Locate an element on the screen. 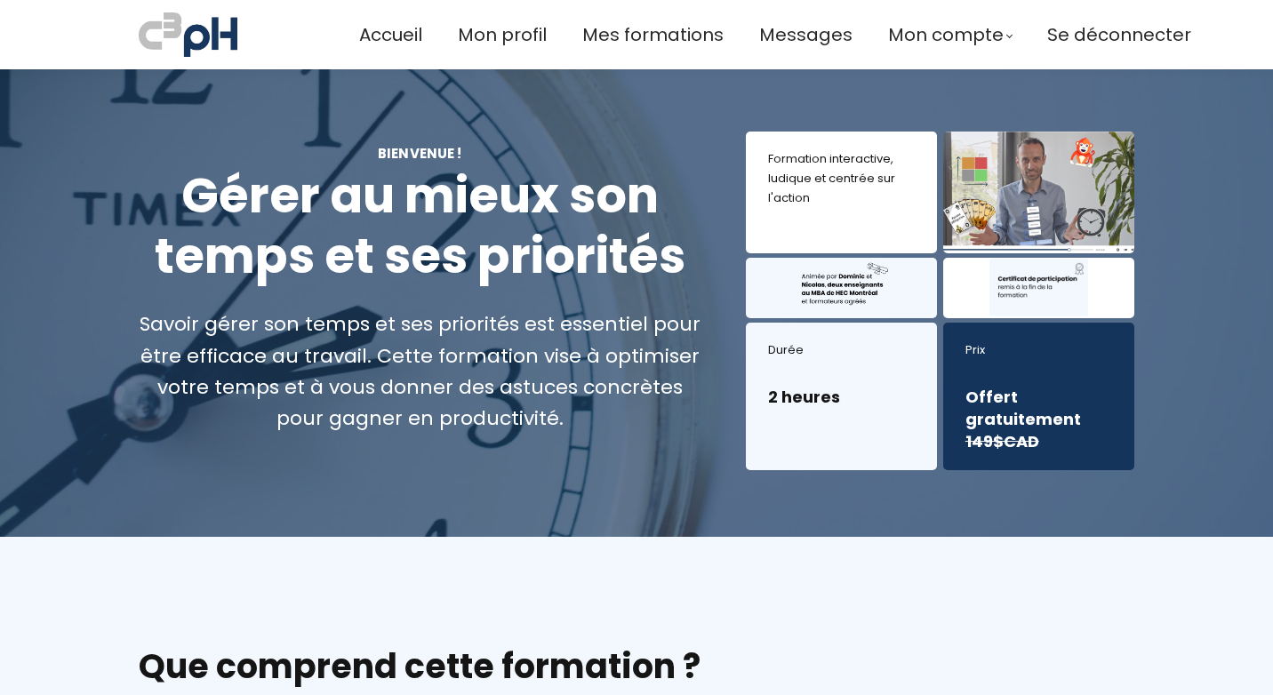 This screenshot has width=1273, height=695. h2: Que comprend cette formation ? is located at coordinates (637, 666).